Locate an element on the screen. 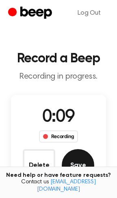 The width and height of the screenshot is (117, 198). button: Delete Audio Record is located at coordinates (39, 165).